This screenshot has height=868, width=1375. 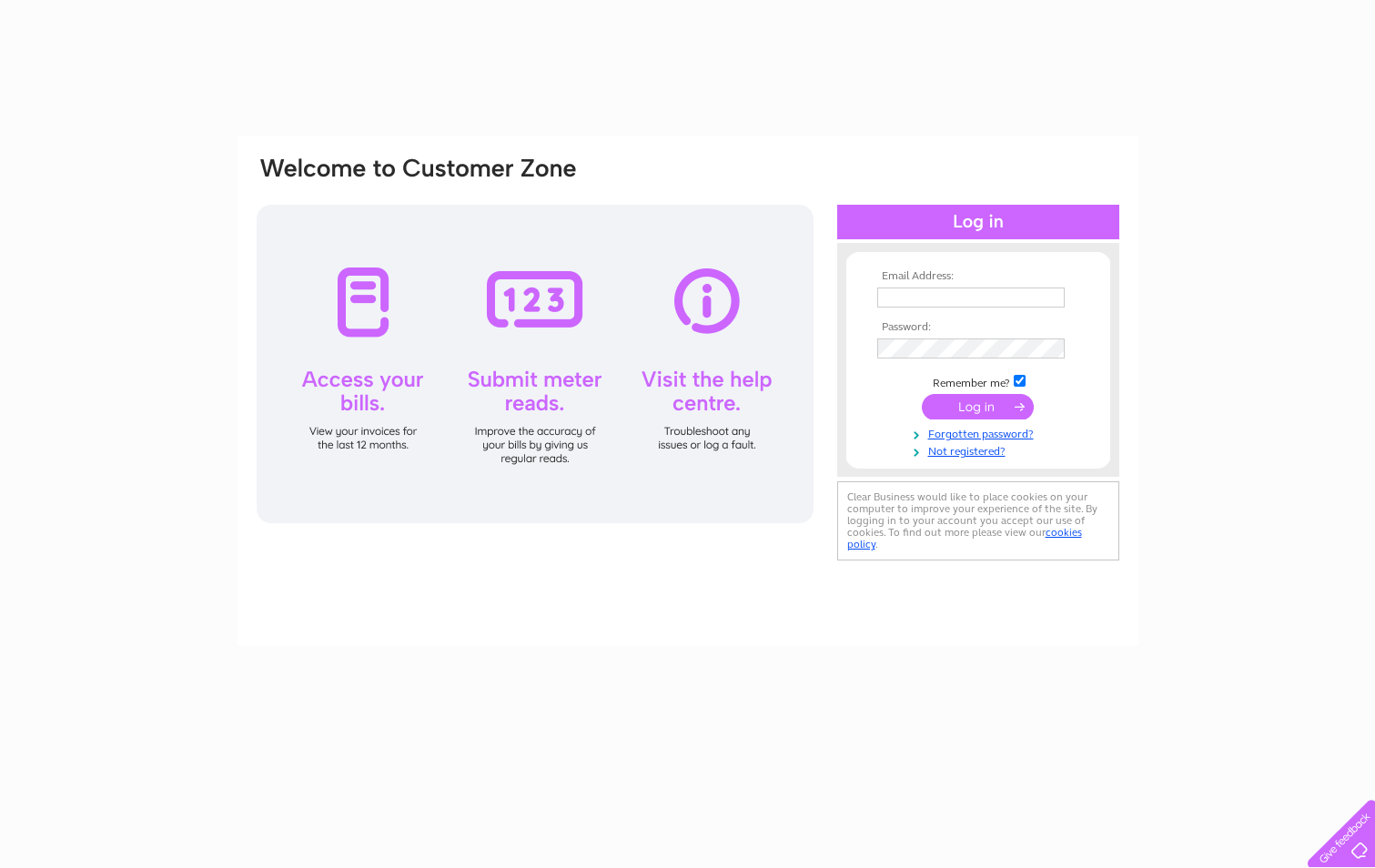 I want to click on td: Remember me?, so click(x=978, y=381).